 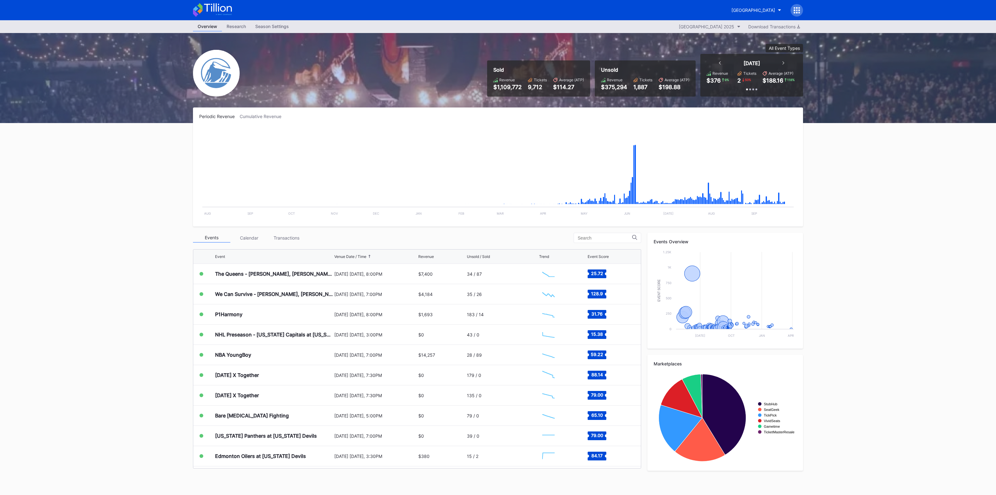 I want to click on text: 25.72, so click(x=597, y=273).